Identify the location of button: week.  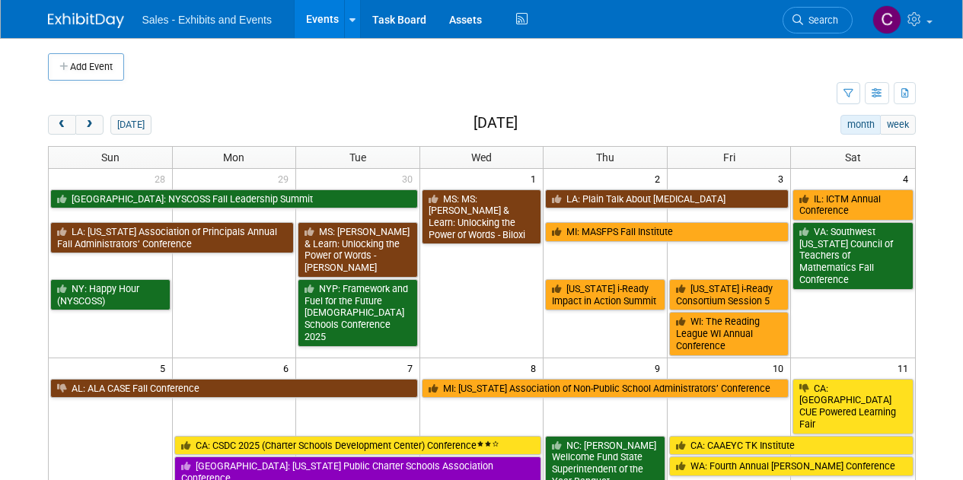
(897, 125).